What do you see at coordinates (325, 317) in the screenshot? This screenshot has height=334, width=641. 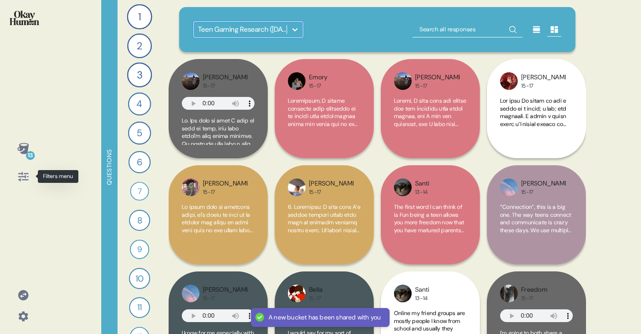 I see `div: A new bucket has been shared with you` at bounding box center [325, 317].